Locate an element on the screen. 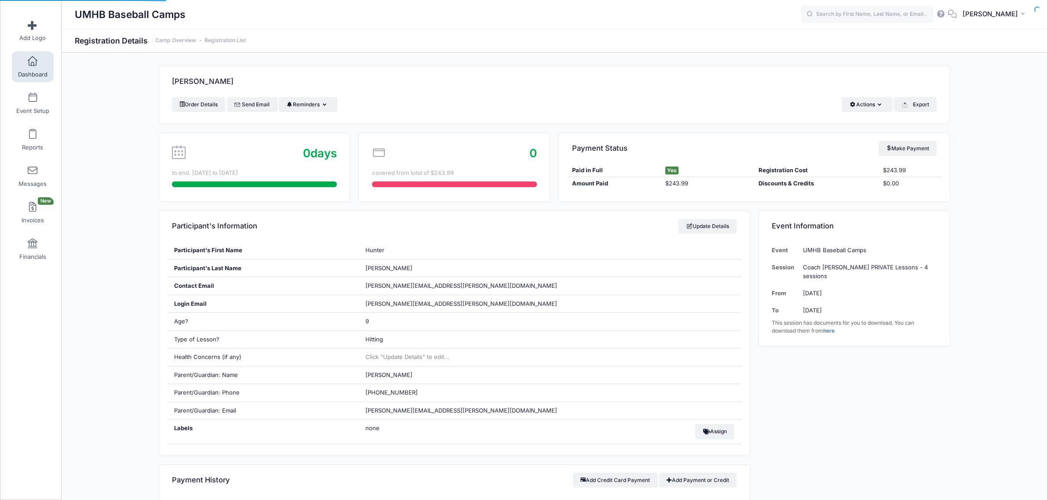 The width and height of the screenshot is (1047, 500). span: Reports is located at coordinates (33, 147).